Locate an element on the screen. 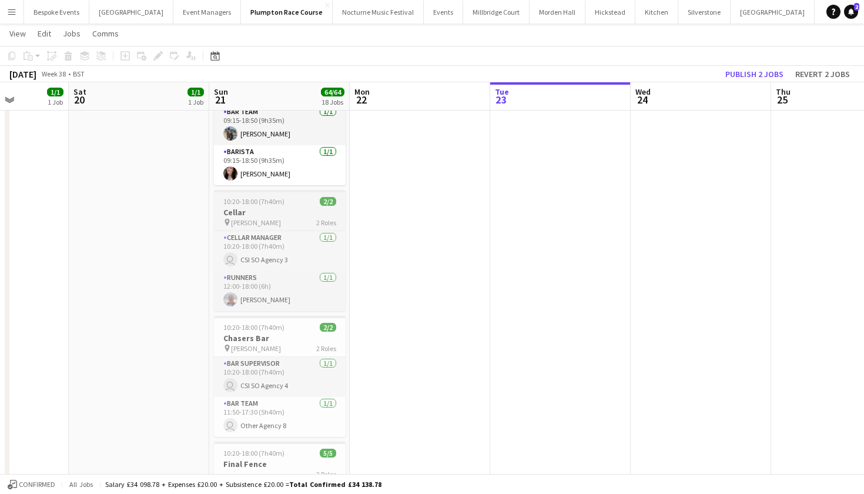  span: Thu is located at coordinates (783, 92).